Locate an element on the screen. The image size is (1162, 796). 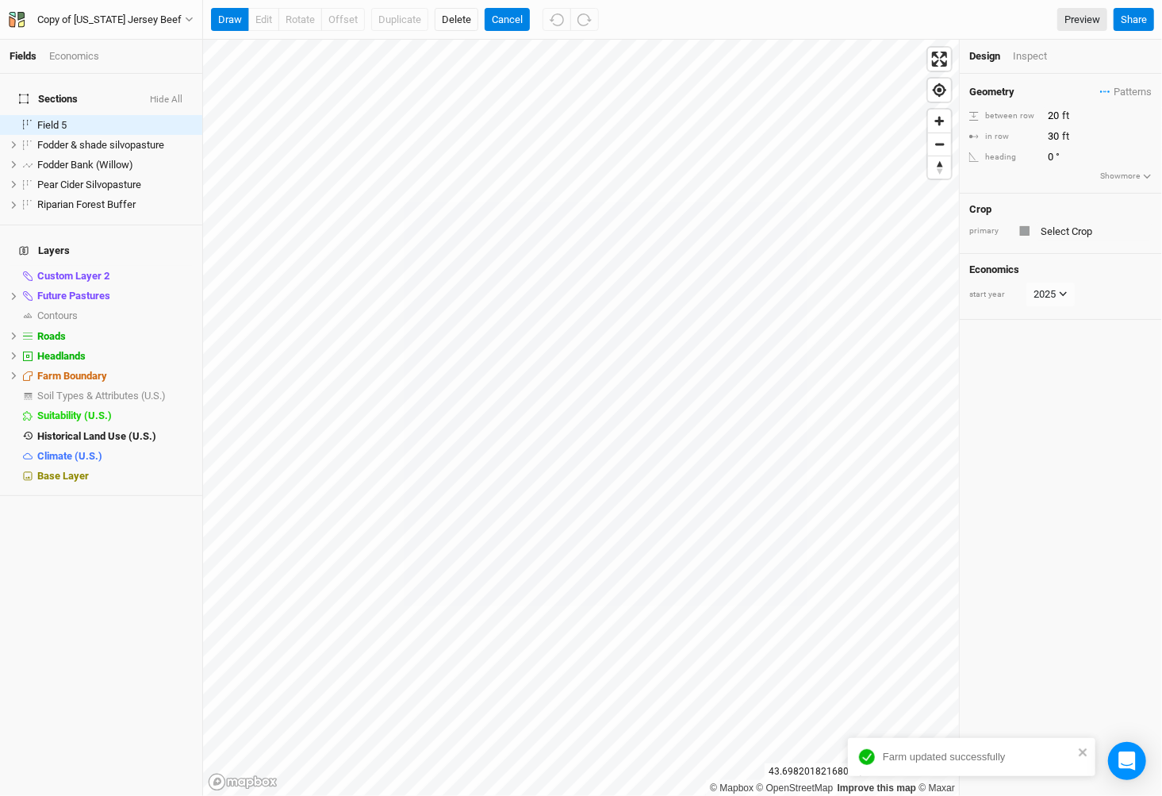
button: Delete is located at coordinates (456, 20).